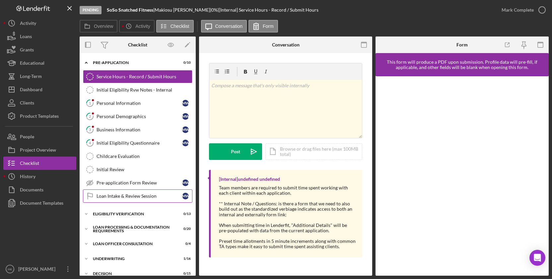 The width and height of the screenshot is (552, 279). Describe the element at coordinates (235, 152) in the screenshot. I see `button: Post` at that location.